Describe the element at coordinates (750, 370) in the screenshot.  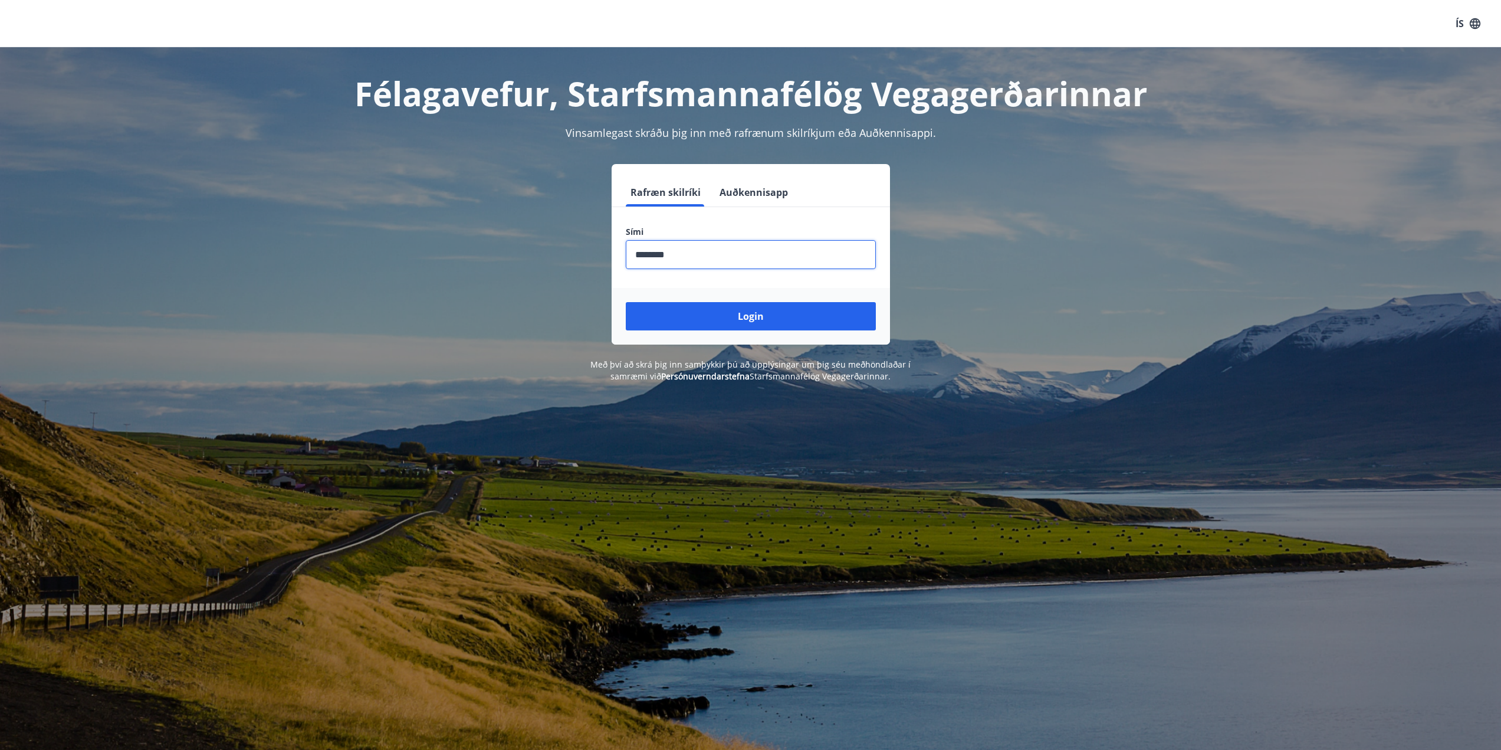
I see `span: Með því að skrá þig inn samþykkir þú að upplýsingar um þig séu meðhöndlaðar í samræmi við Starfsm...` at that location.